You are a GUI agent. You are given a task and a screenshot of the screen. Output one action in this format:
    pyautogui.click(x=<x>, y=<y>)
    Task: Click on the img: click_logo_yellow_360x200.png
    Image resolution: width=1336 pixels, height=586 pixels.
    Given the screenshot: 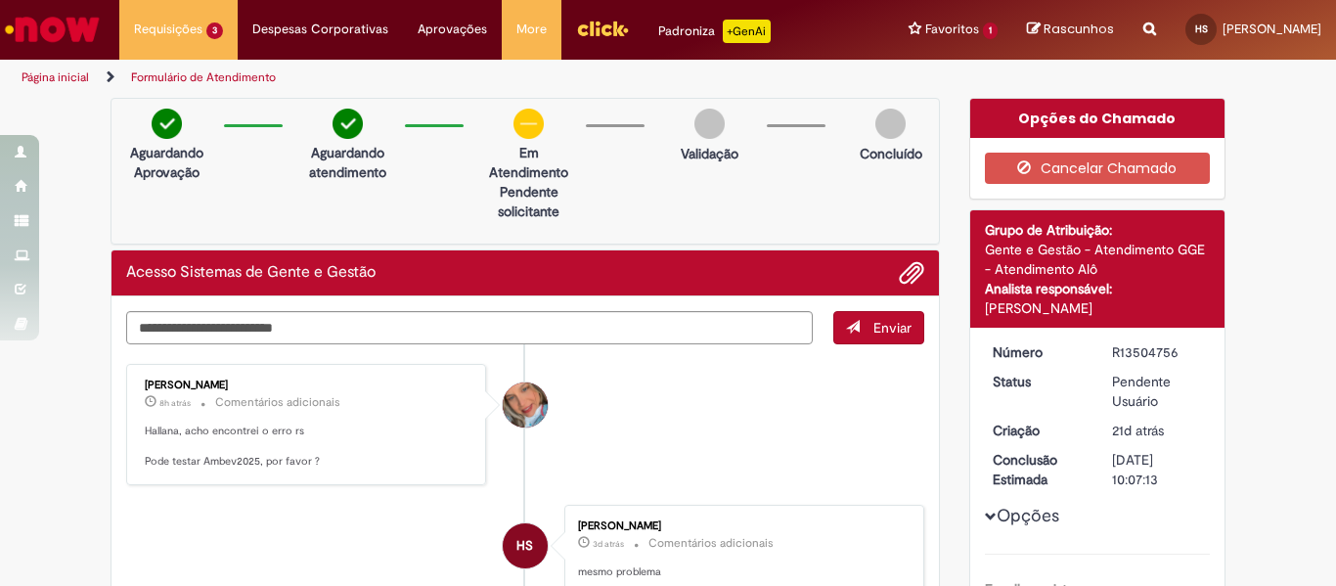 What is the action you would take?
    pyautogui.click(x=602, y=28)
    